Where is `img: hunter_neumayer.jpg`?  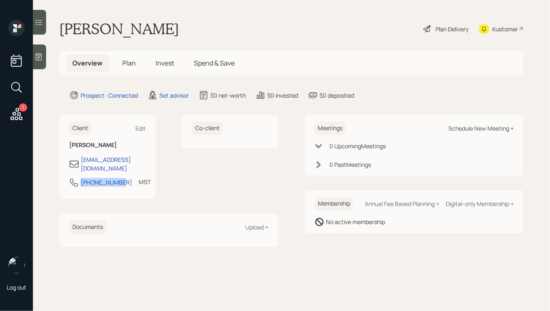
img: hunter_neumayer.jpg is located at coordinates (16, 265).